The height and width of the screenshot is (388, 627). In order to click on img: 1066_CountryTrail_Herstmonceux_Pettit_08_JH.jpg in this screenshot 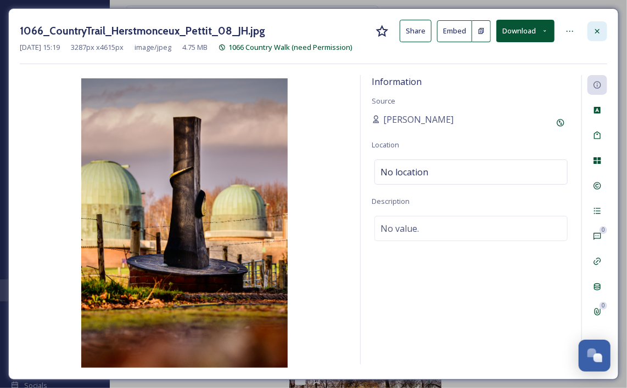, I will do `click(184, 223)`.